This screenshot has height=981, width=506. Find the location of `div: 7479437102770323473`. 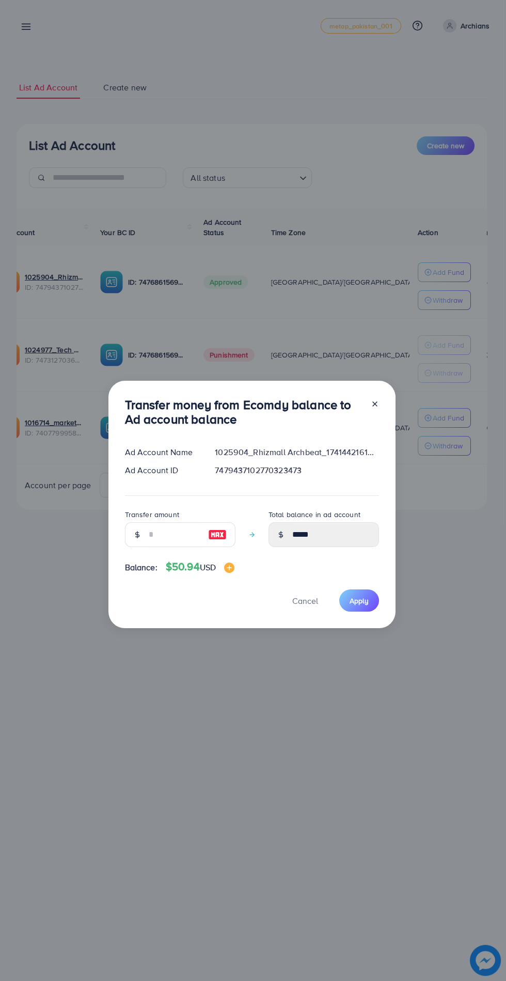

div: 7479437102770323473 is located at coordinates (297, 470).